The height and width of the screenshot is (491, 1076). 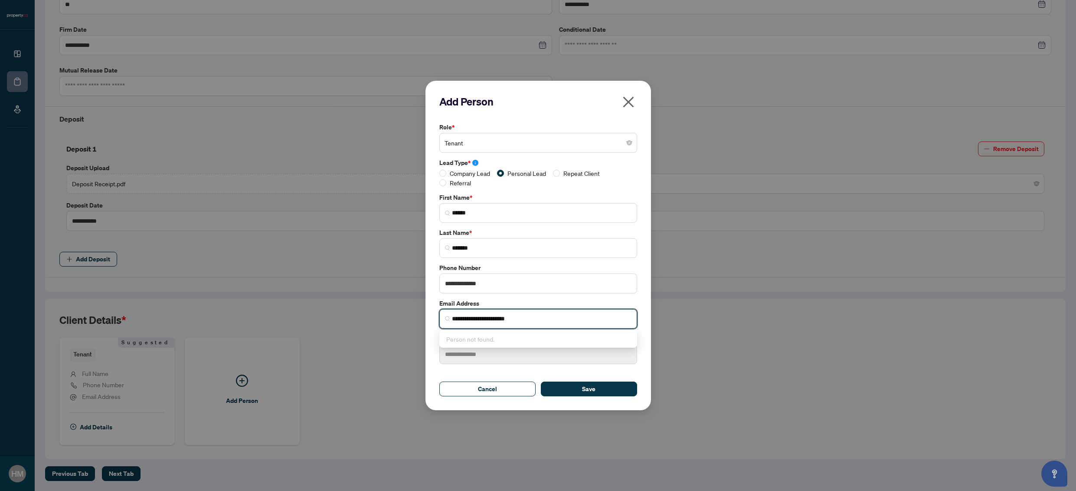 I want to click on label: Phone Number, so click(x=538, y=268).